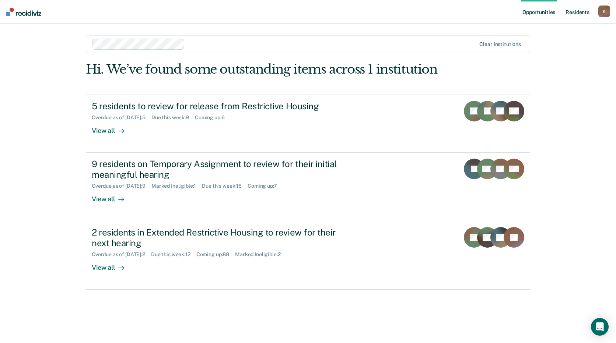 Image resolution: width=616 pixels, height=343 pixels. What do you see at coordinates (260, 254) in the screenshot?
I see `div: Marked Ineligible : 2` at bounding box center [260, 254].